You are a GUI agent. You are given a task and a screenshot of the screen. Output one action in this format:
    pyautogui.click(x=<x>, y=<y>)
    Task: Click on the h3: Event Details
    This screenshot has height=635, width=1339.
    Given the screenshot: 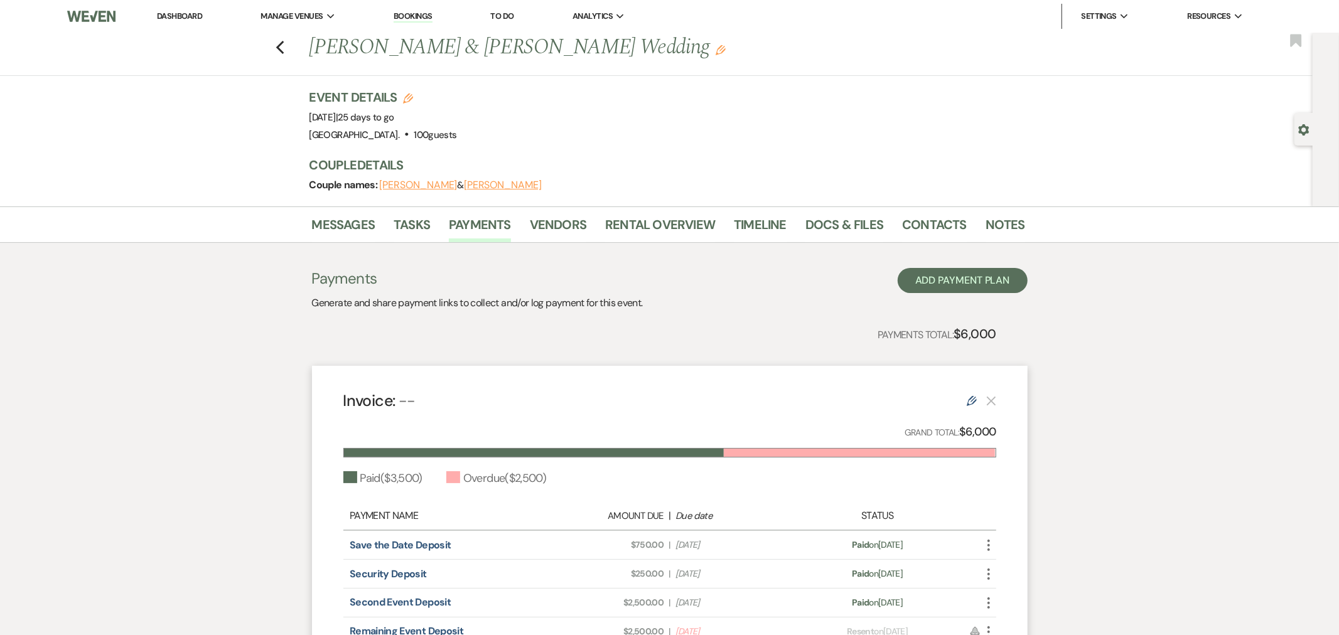 What is the action you would take?
    pyautogui.click(x=383, y=97)
    